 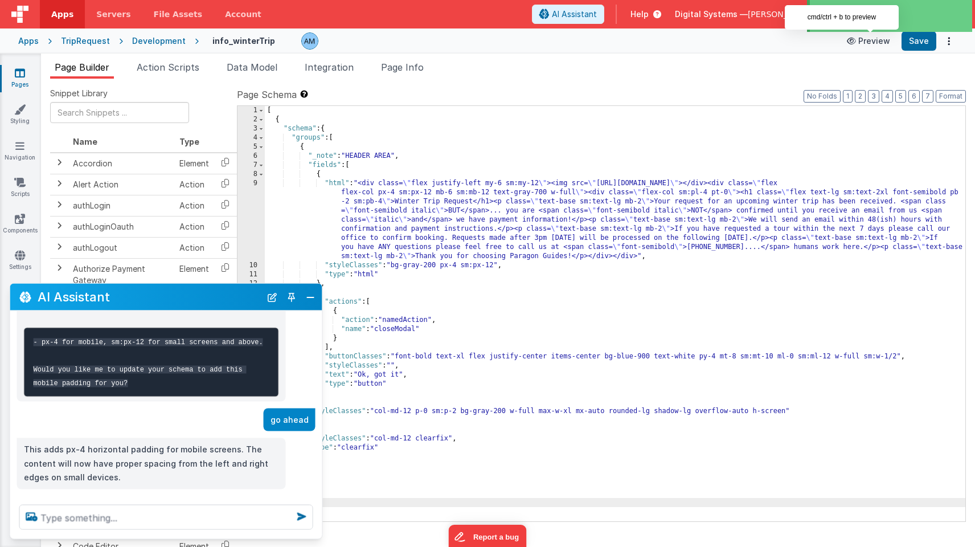 What do you see at coordinates (949, 41) in the screenshot?
I see `button: Options` at bounding box center [949, 41].